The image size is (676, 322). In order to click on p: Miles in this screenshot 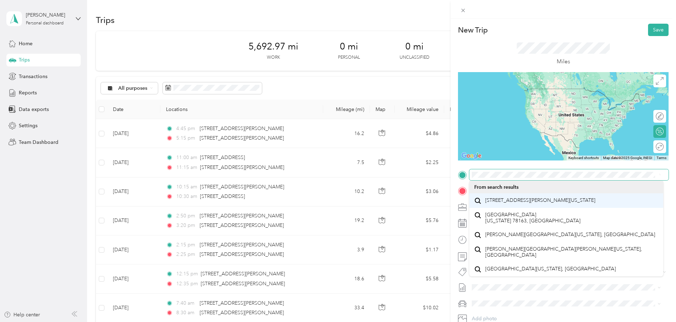, I will do `click(563, 62)`.